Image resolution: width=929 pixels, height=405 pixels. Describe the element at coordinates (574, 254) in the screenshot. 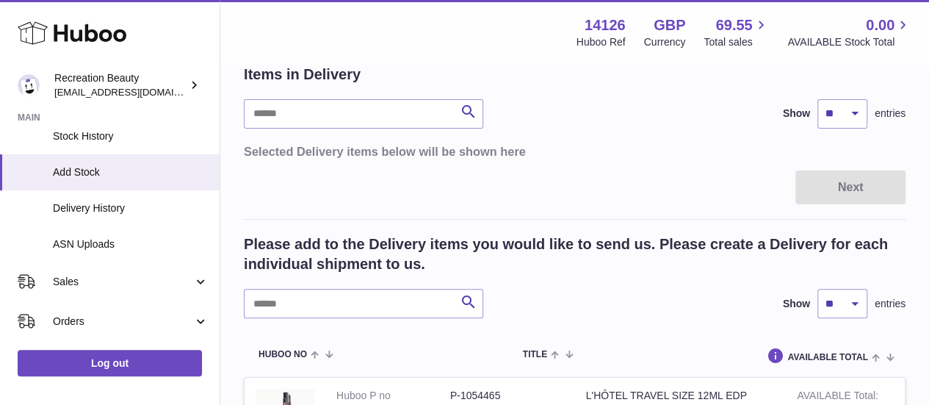

I see `h2: Please add to the Delivery items you would like to send us. Please create a Delivery for each ind...` at that location.